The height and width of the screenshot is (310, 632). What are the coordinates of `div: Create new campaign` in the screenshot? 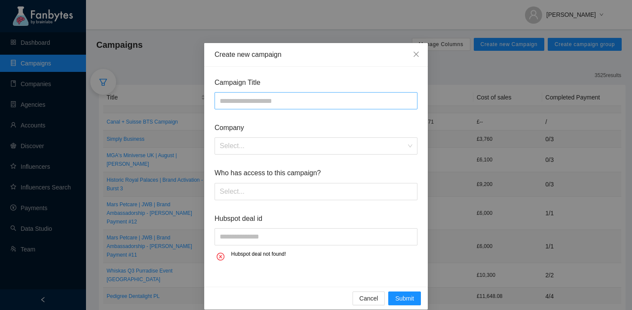 It's located at (316, 55).